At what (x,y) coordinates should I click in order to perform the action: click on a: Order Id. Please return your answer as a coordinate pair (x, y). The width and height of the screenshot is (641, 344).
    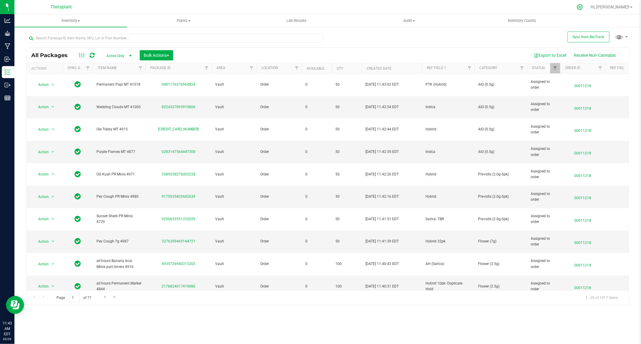
    Looking at the image, I should click on (573, 68).